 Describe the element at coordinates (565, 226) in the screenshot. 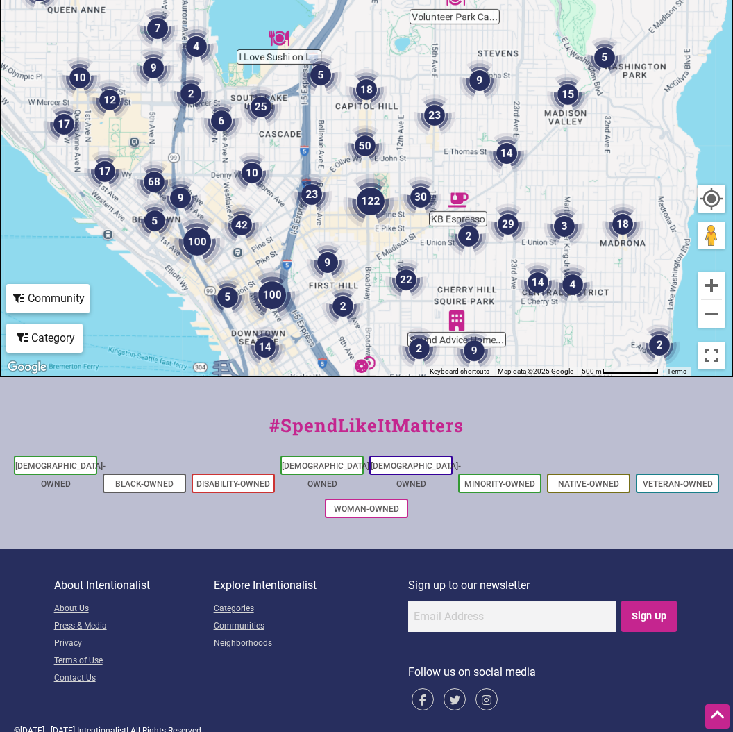

I see `div: 3` at that location.